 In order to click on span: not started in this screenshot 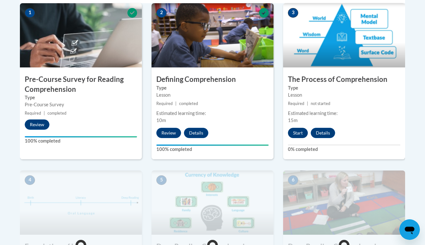, I will do `click(320, 103)`.